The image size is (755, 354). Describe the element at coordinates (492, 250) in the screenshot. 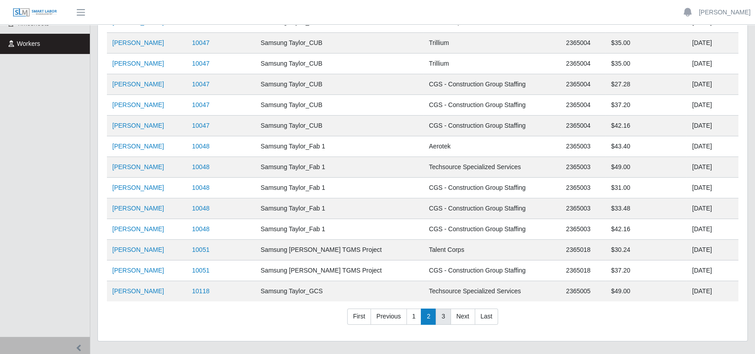

I see `td: Talent Corps` at that location.